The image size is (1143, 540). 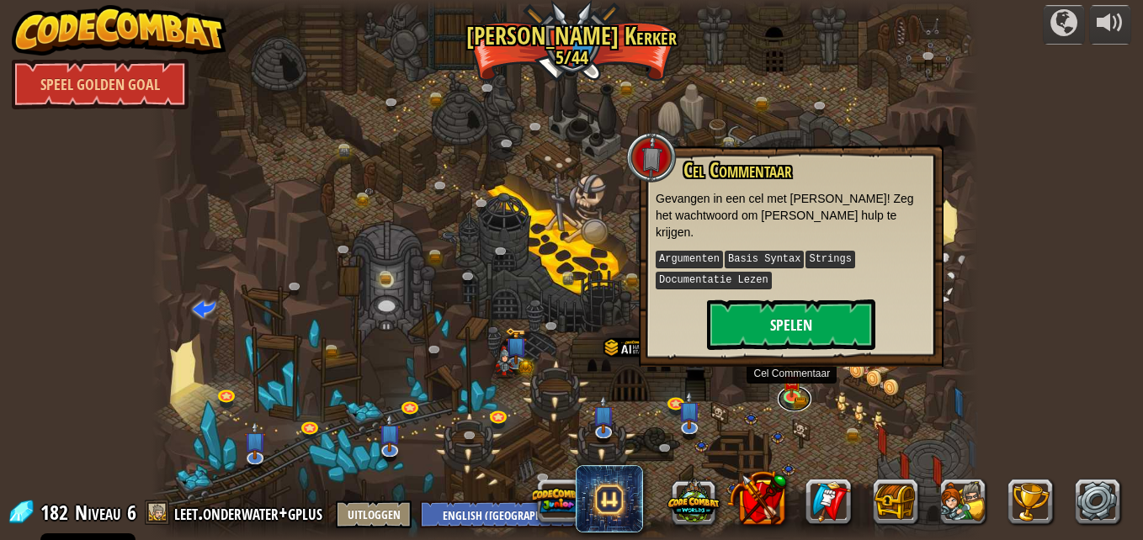 I want to click on kbd: Strings, so click(x=830, y=259).